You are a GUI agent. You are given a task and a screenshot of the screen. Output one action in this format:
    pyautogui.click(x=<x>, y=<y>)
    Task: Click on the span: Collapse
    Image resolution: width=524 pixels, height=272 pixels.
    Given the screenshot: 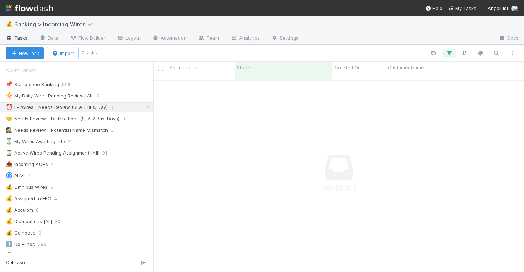 What is the action you would take?
    pyautogui.click(x=15, y=262)
    